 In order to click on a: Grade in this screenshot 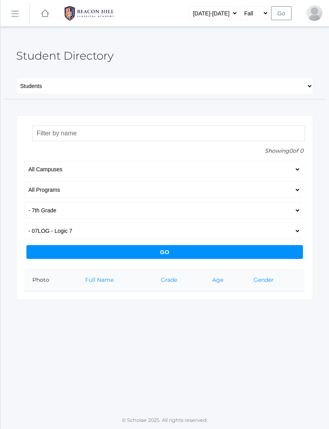, I will do `click(169, 280)`.